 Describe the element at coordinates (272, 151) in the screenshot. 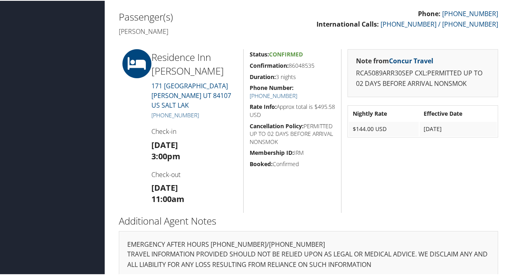

I see `strong: Membership ID:` at that location.